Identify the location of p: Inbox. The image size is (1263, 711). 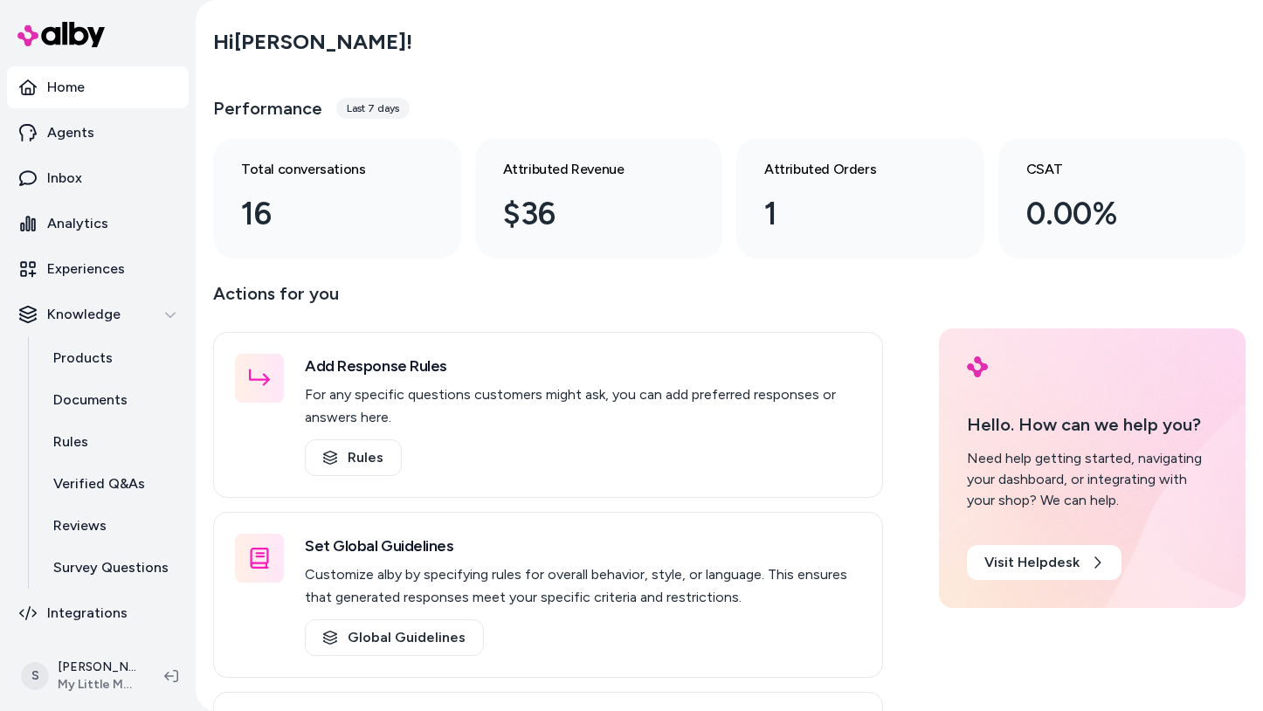
(65, 178).